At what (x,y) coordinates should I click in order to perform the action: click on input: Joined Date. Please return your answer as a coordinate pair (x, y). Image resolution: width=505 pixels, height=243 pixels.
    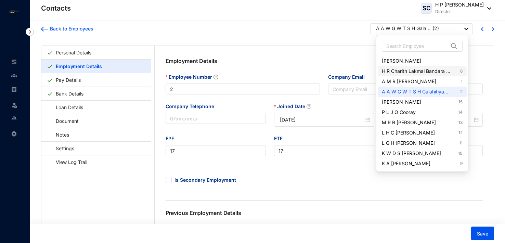
    Looking at the image, I should click on (322, 120).